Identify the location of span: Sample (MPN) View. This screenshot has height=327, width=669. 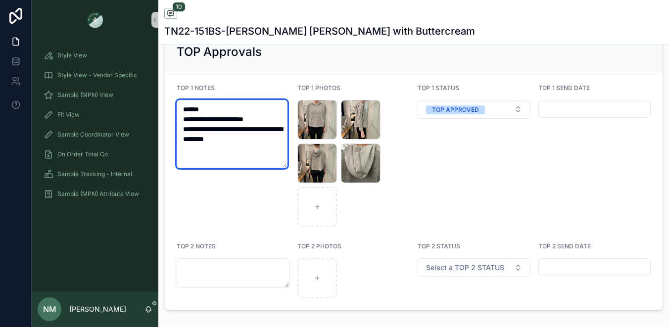
(85, 95).